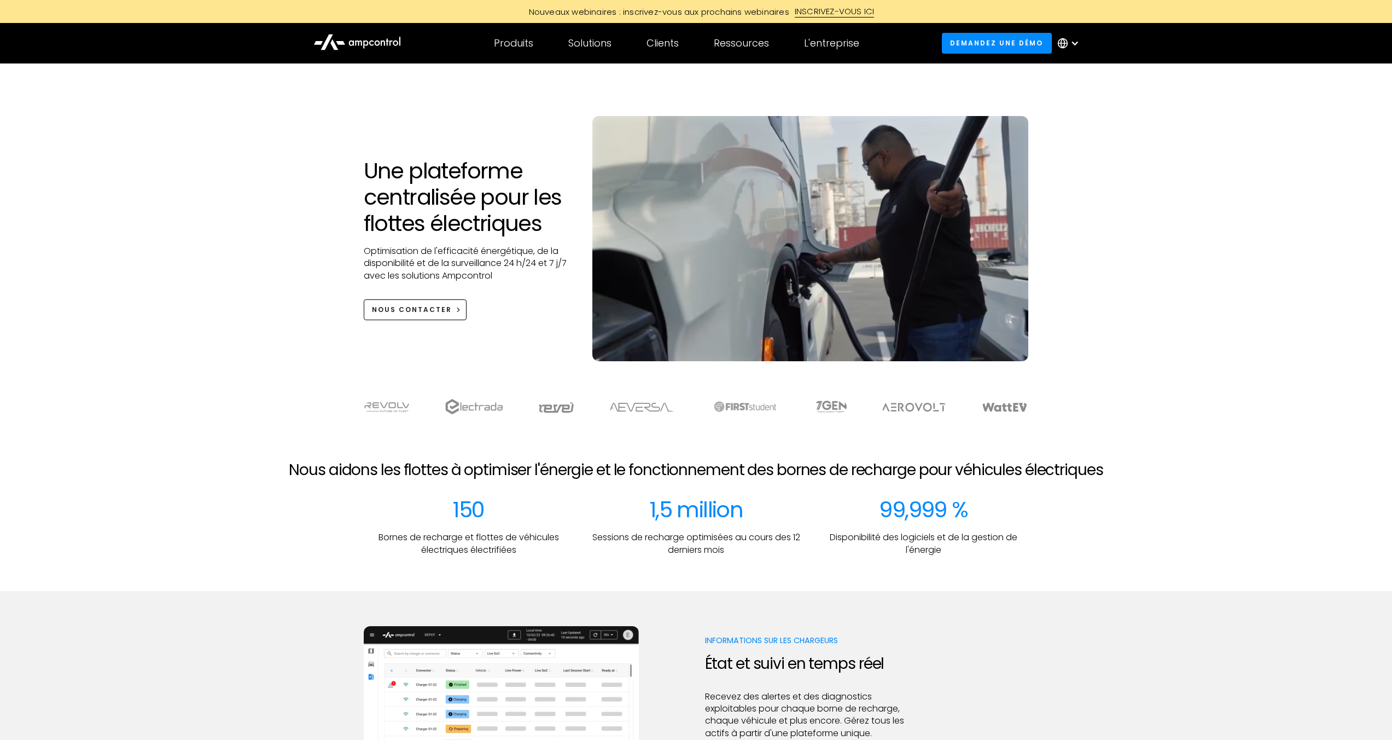 The width and height of the screenshot is (1392, 740). I want to click on p: Informations sur les chargeurs, so click(810, 640).